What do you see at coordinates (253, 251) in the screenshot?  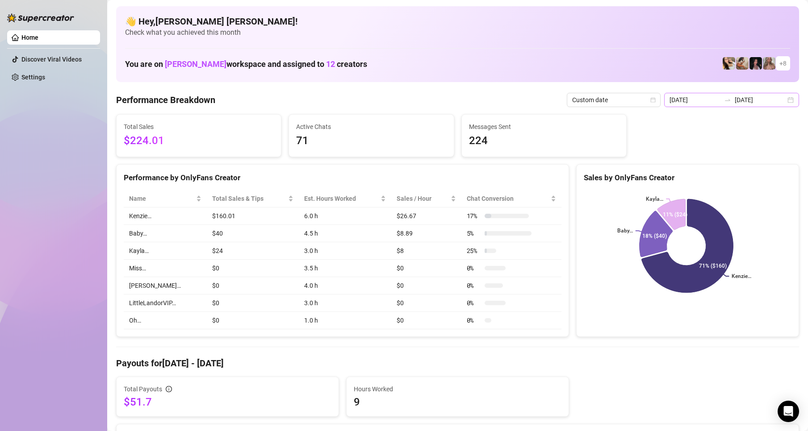 I see `td: $24` at bounding box center [253, 251].